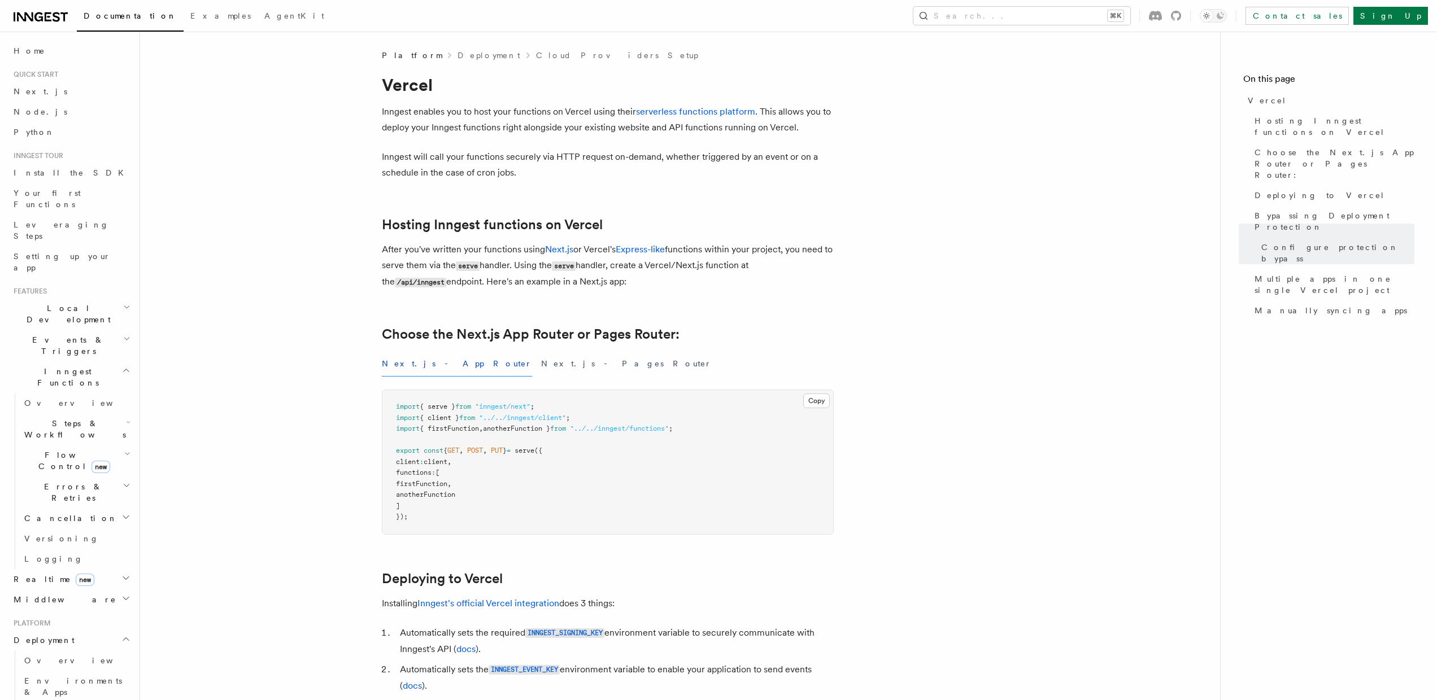 This screenshot has height=700, width=1437. I want to click on a: Inngest's official Vercel integration, so click(488, 603).